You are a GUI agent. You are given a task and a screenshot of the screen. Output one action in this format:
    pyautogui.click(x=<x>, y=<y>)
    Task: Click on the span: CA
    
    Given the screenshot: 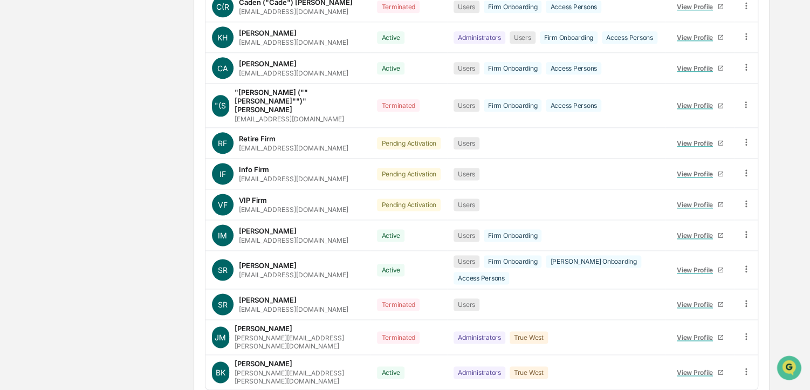 What is the action you would take?
    pyautogui.click(x=223, y=68)
    